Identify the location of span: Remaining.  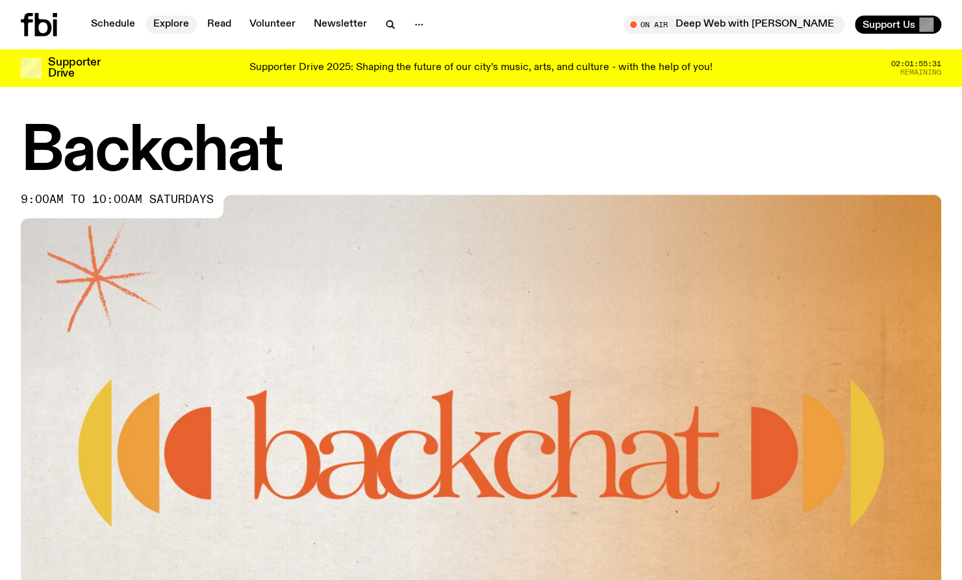
(920, 72).